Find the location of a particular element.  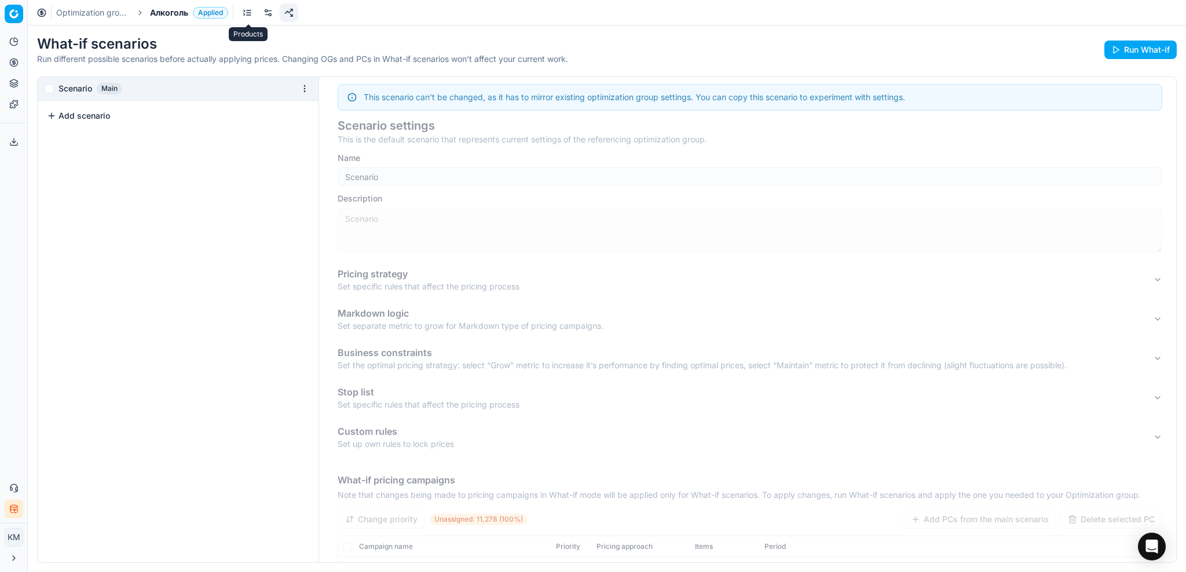

h4: Custom rules is located at coordinates (396, 432).